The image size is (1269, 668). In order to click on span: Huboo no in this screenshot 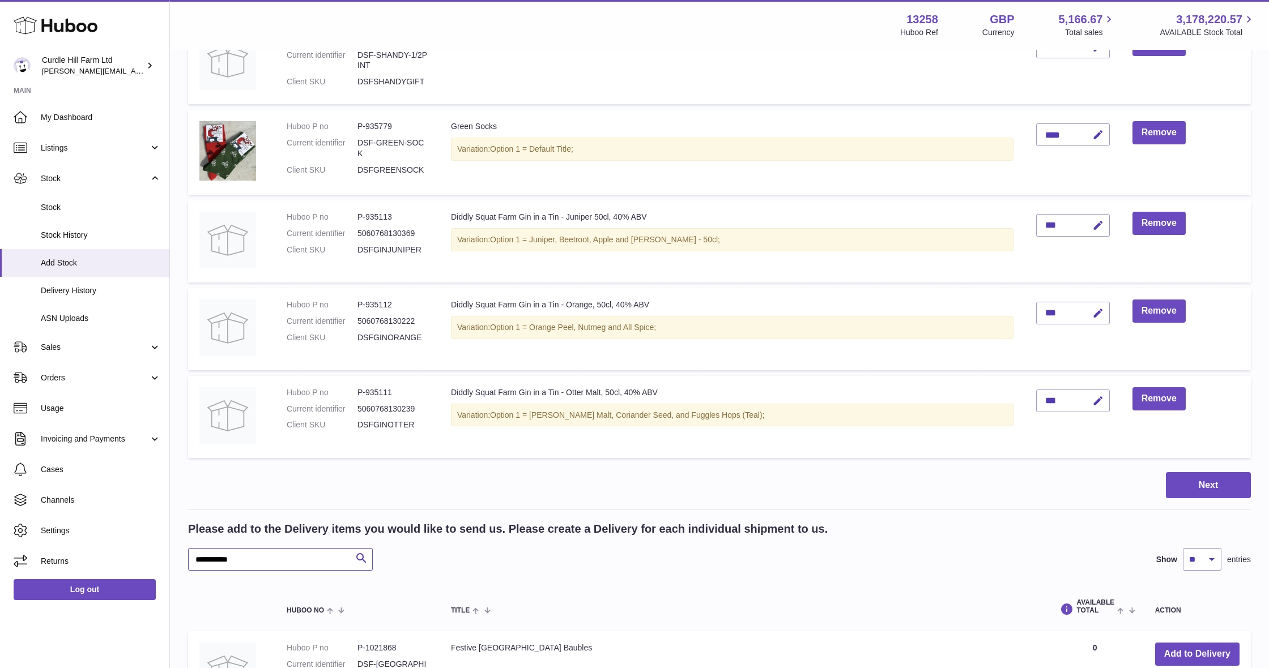, I will do `click(305, 611)`.